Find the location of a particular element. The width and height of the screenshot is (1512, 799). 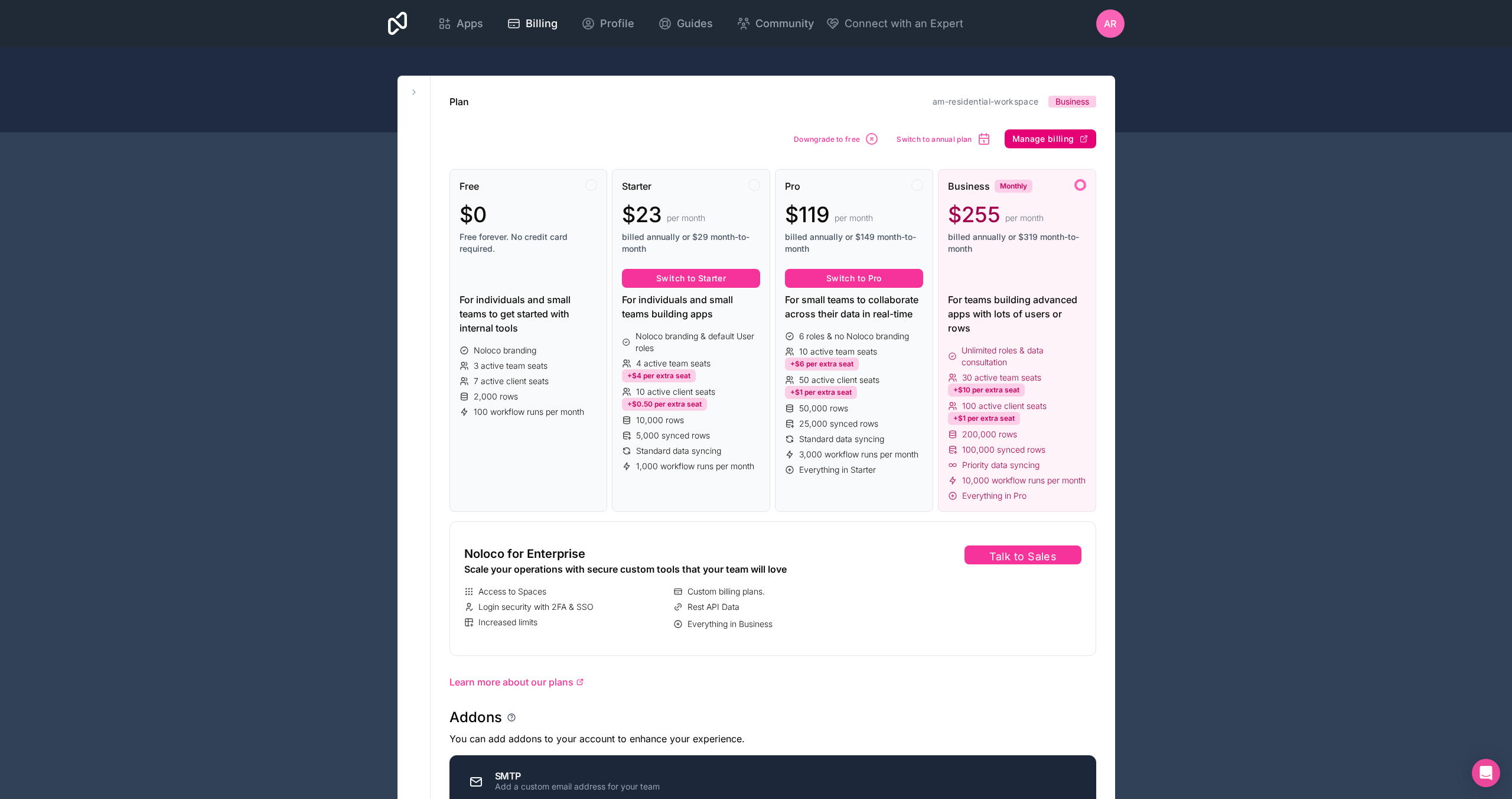

span: billed annually or $319 month-to-month is located at coordinates (1017, 243).